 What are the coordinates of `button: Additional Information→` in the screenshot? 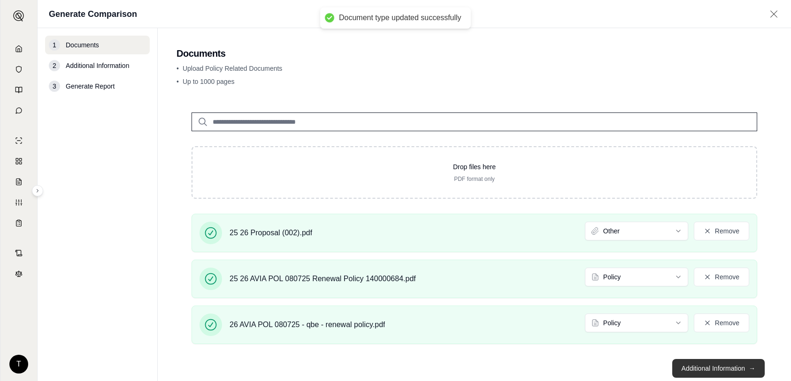 It's located at (718, 369).